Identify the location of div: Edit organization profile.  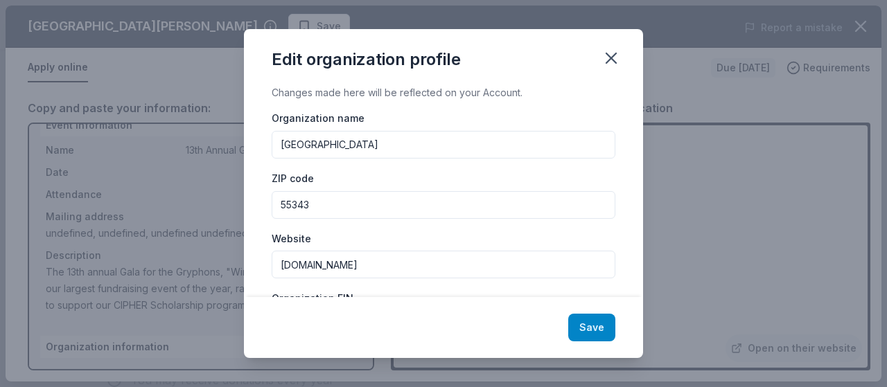
(366, 60).